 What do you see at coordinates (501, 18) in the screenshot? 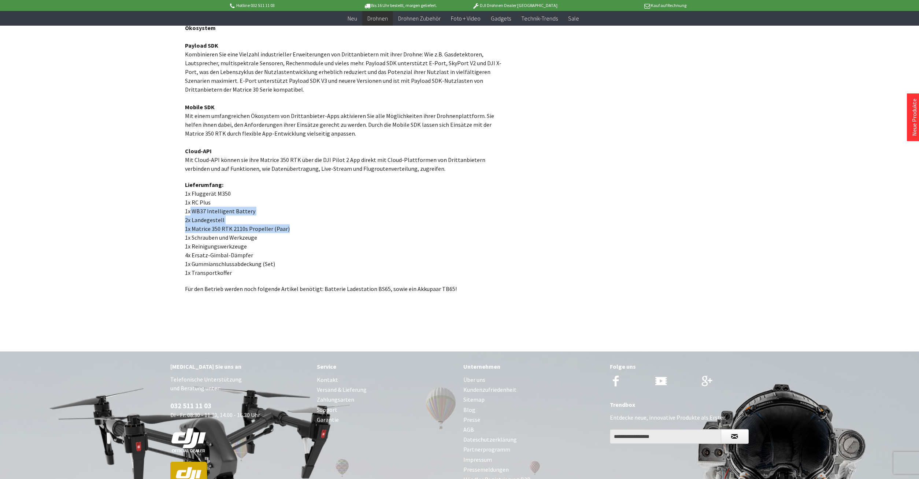
I see `a: Gadgets` at bounding box center [501, 18].